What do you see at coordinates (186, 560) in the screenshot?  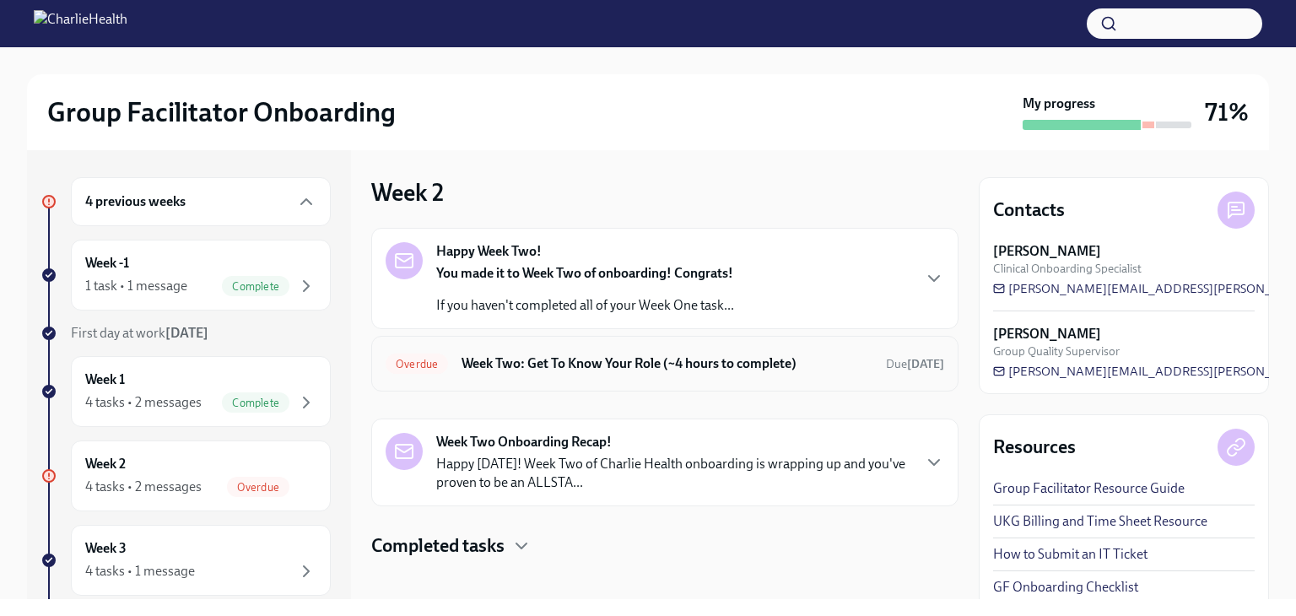 I see `a: Week 34 tasks • 1 message` at bounding box center [186, 560].